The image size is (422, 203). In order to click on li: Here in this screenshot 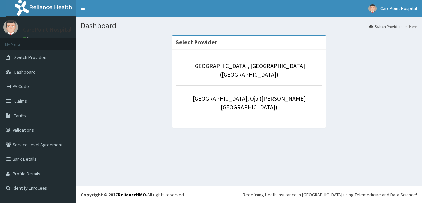, I will do `click(410, 26)`.